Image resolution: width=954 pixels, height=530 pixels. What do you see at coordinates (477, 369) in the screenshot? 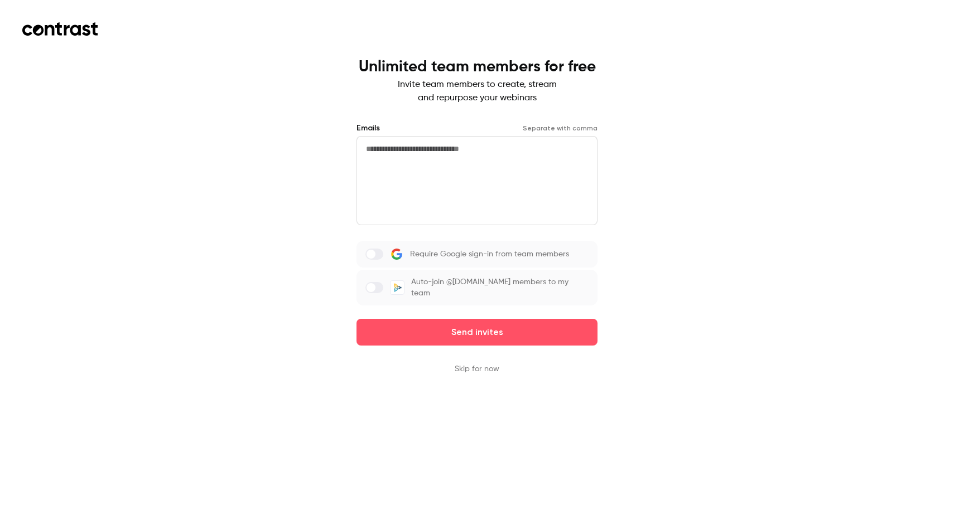
I see `button: Skip for now` at bounding box center [477, 369].